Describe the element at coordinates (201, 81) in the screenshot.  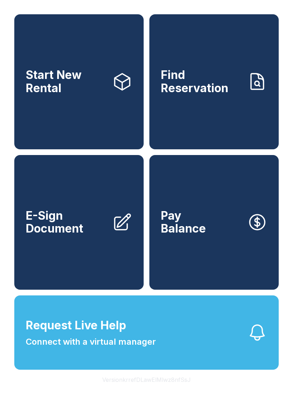
I see `span: Find Reservation` at that location.